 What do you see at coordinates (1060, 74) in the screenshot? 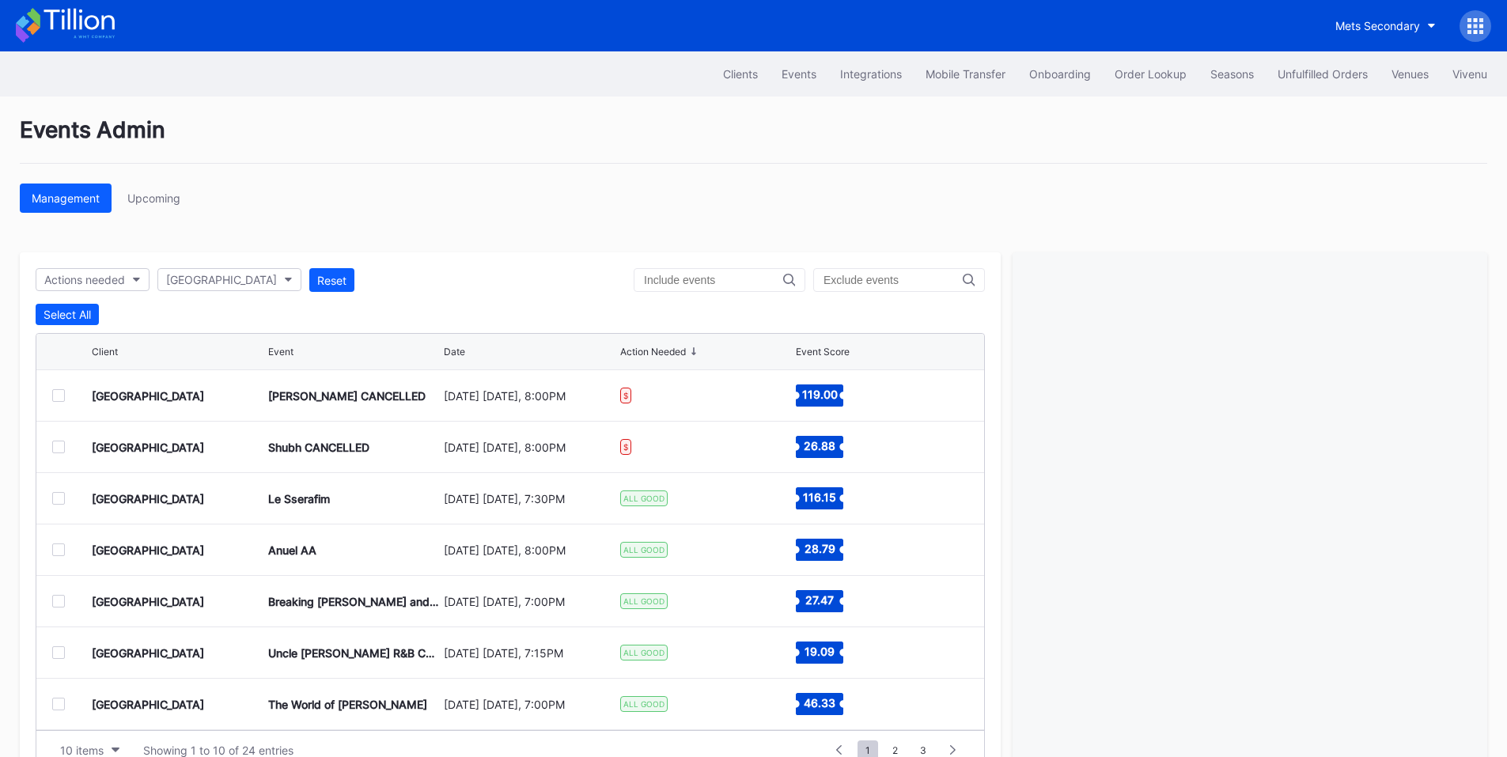
I see `a: Onboarding` at bounding box center [1060, 74].